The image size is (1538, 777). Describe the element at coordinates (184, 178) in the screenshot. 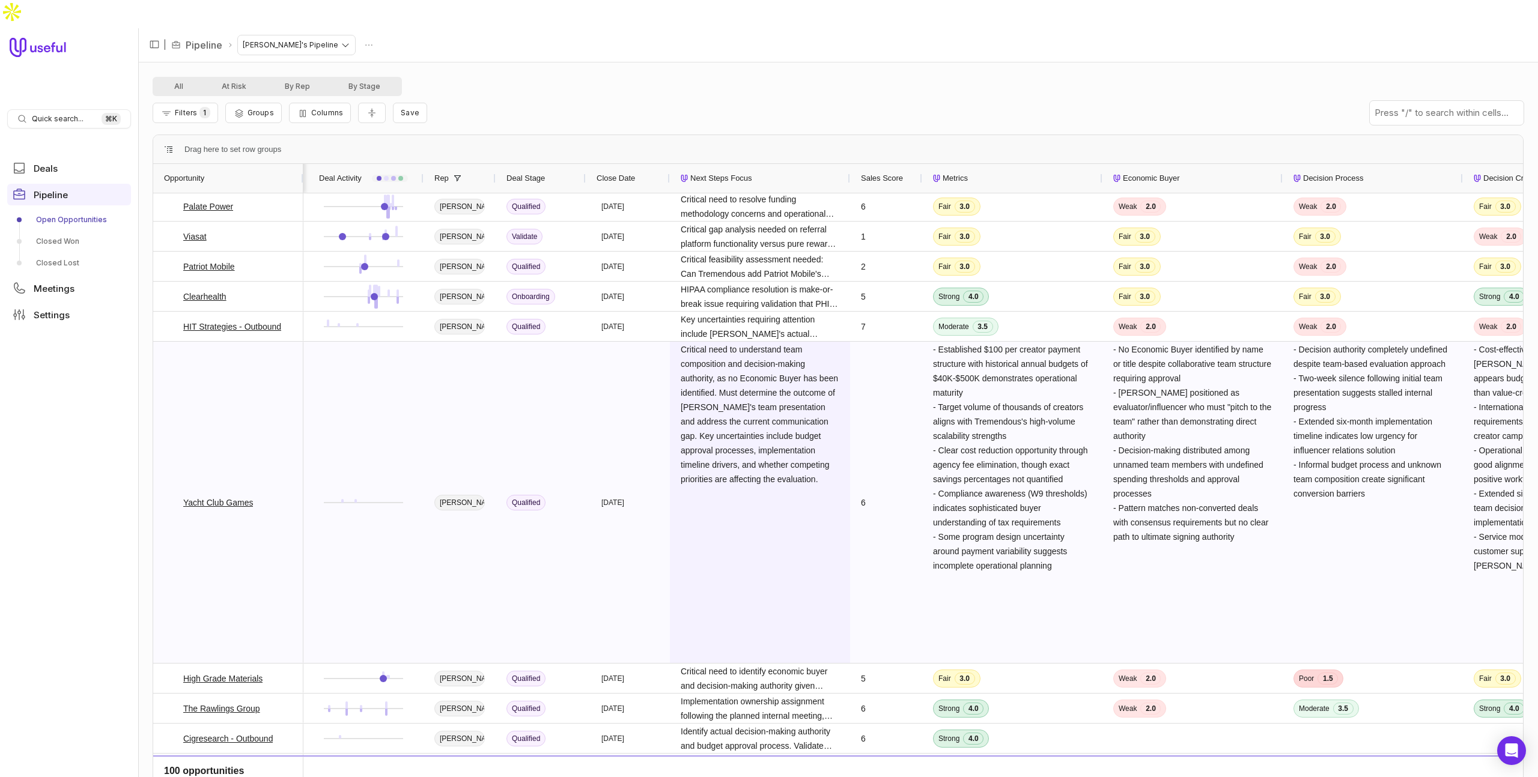

I see `span: Opportunity` at that location.